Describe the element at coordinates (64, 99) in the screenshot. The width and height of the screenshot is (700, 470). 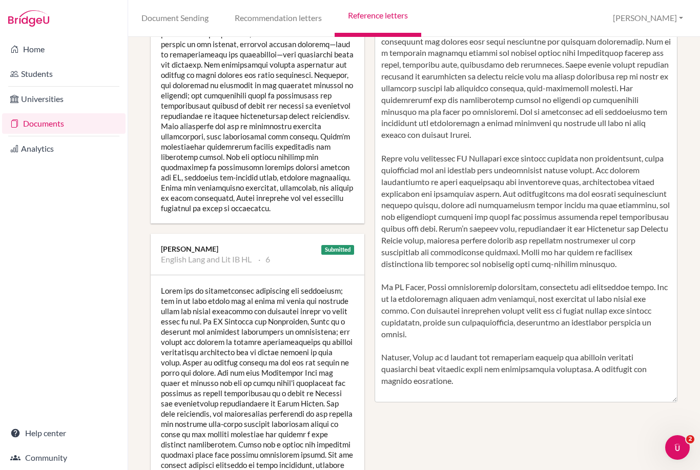
I see `a: Universities` at that location.